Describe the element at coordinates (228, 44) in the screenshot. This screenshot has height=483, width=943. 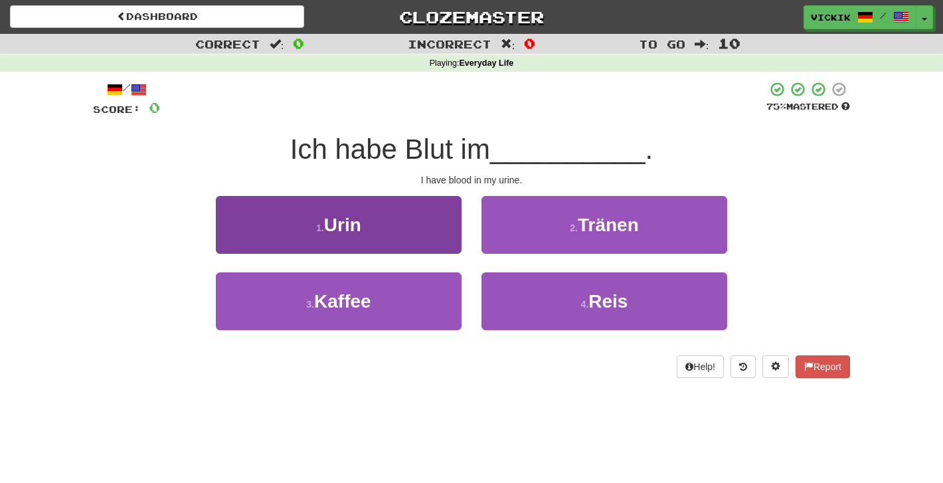
I see `span: Correct` at that location.